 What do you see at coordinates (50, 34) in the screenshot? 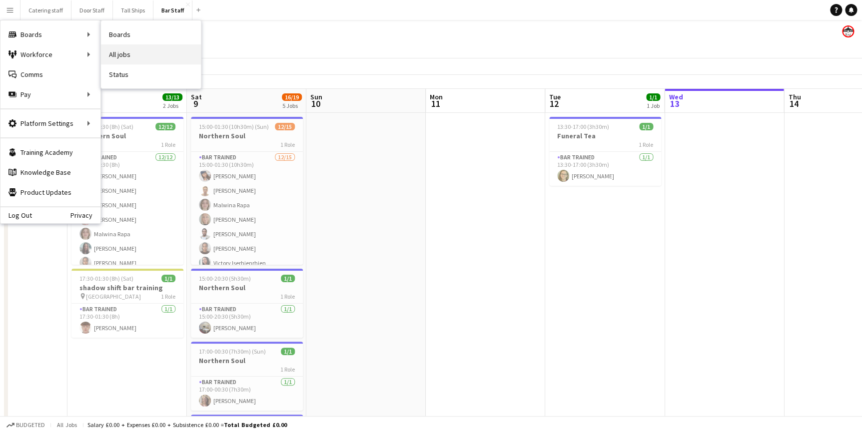
I see `div: Boards` at bounding box center [50, 34].